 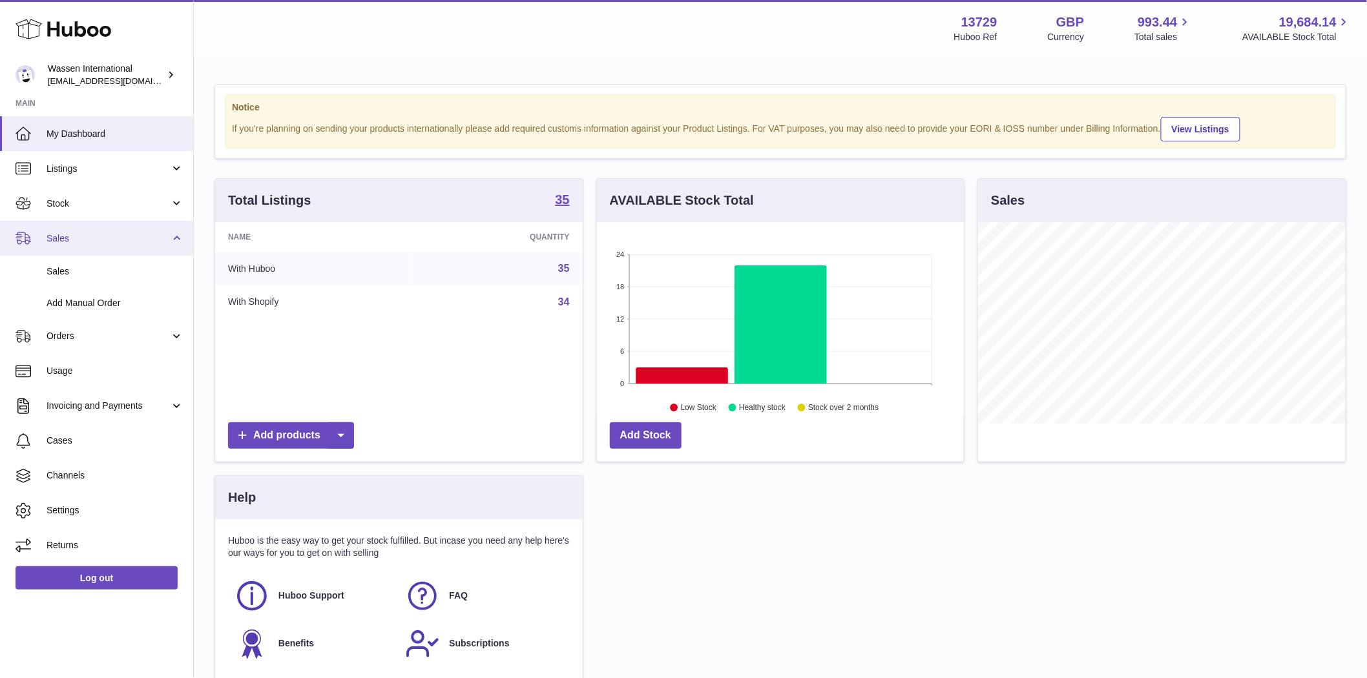 What do you see at coordinates (458, 596) in the screenshot?
I see `span: FAQ` at bounding box center [458, 596].